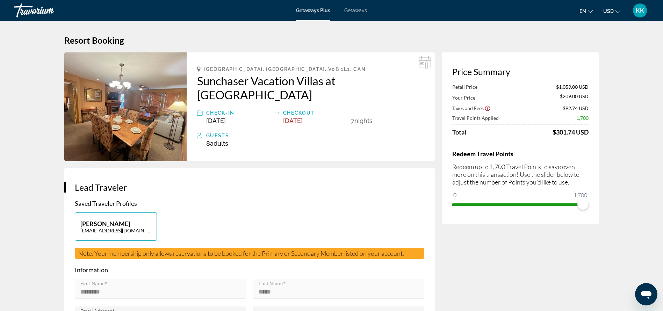 This screenshot has height=311, width=663. I want to click on a: Getaways, so click(356, 10).